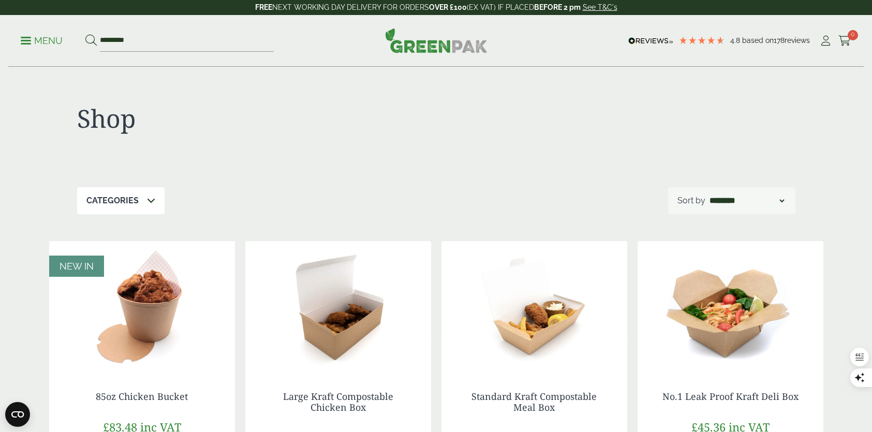 The width and height of the screenshot is (872, 432). What do you see at coordinates (142, 306) in the screenshot?
I see `a: 5430084 85oz Chicken Bucket with Fried Chicken` at bounding box center [142, 306].